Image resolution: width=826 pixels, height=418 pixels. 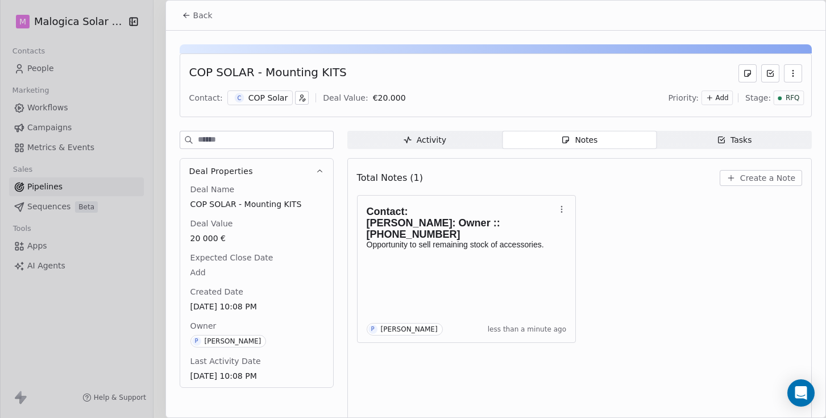 I want to click on button: Create a Note, so click(x=760, y=178).